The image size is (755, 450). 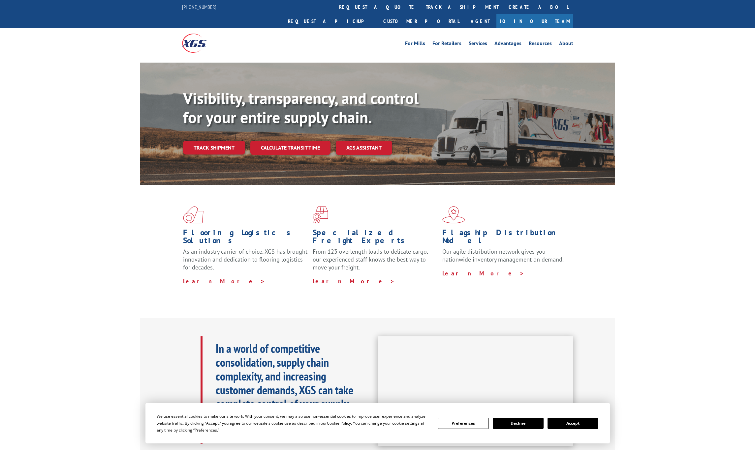 I want to click on button: Preferences, so click(x=463, y=424).